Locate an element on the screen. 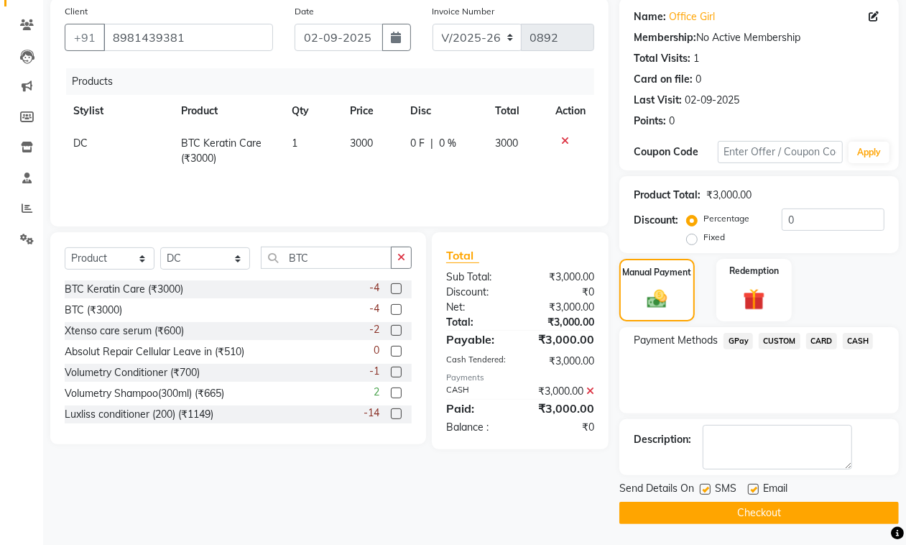 The height and width of the screenshot is (545, 906). img: _cash.svg is located at coordinates (657, 299).